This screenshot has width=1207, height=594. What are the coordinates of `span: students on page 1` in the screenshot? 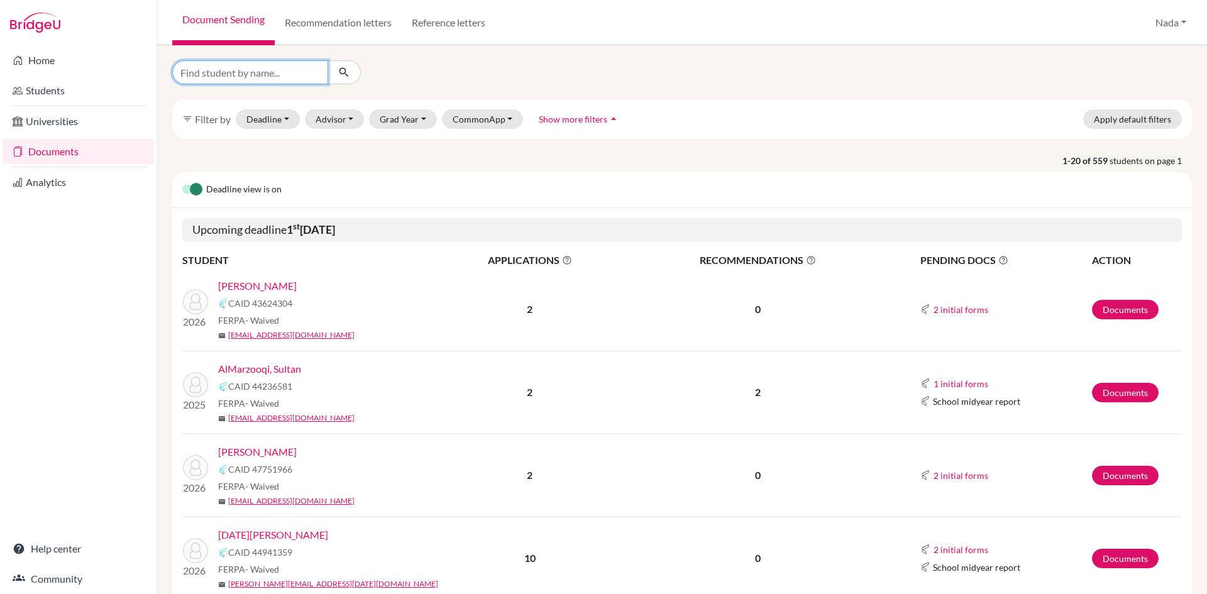 It's located at (1151, 160).